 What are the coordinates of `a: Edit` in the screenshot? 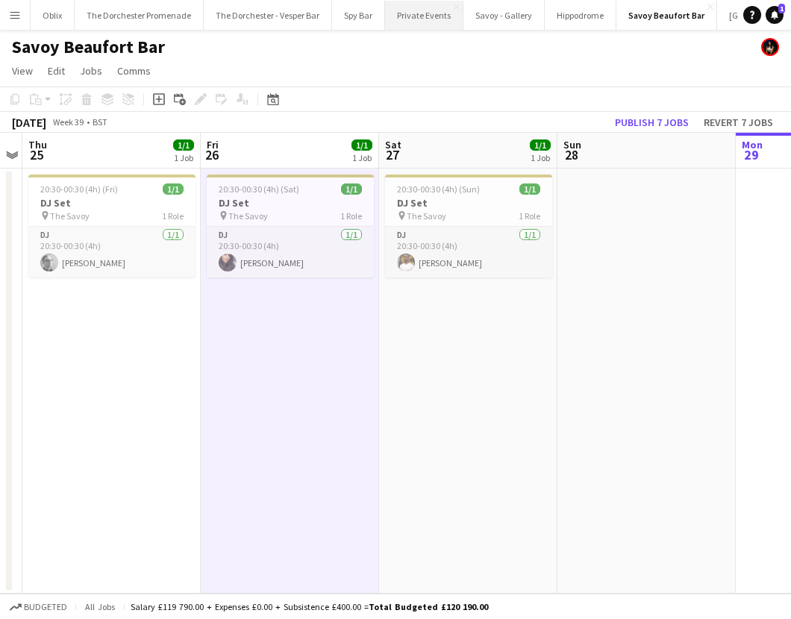 It's located at (56, 71).